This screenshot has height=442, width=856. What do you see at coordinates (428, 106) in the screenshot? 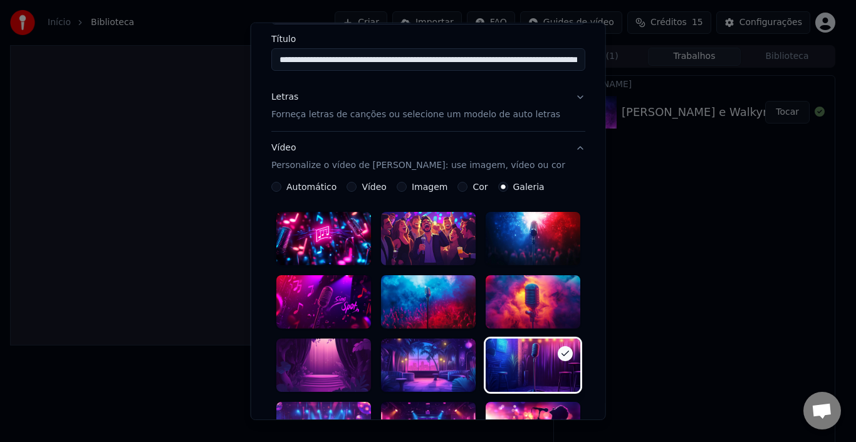
I see `button: LetrasForneça letras de canções ou selecione um modelo de auto letras` at bounding box center [428, 106].